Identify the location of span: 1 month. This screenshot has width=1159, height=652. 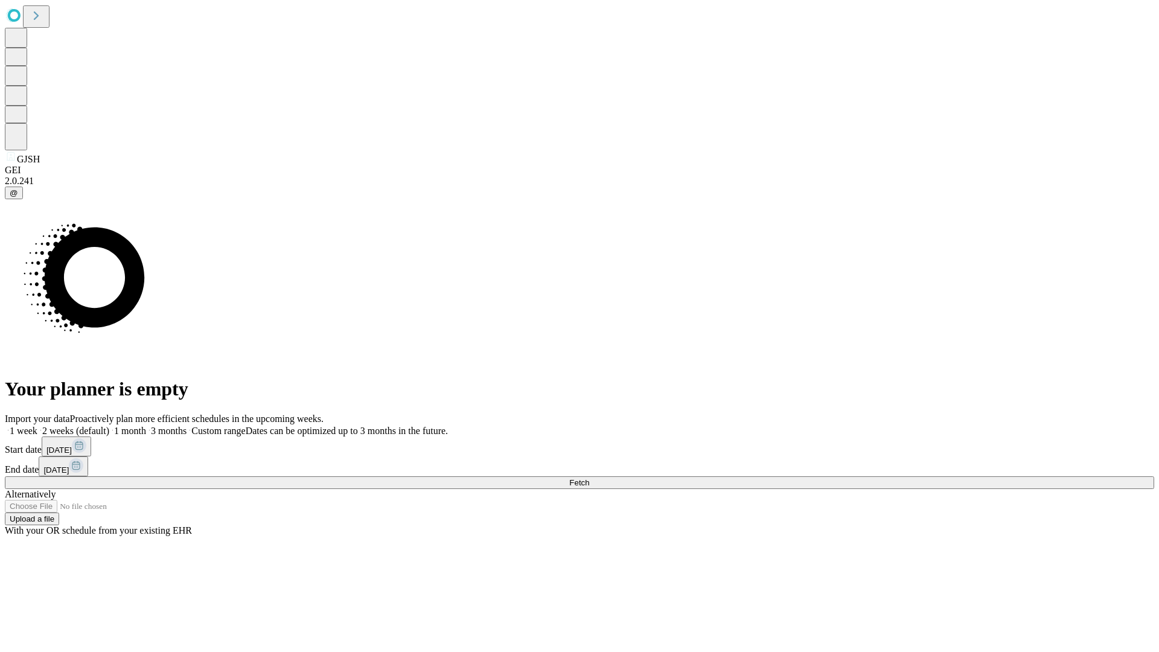
(130, 430).